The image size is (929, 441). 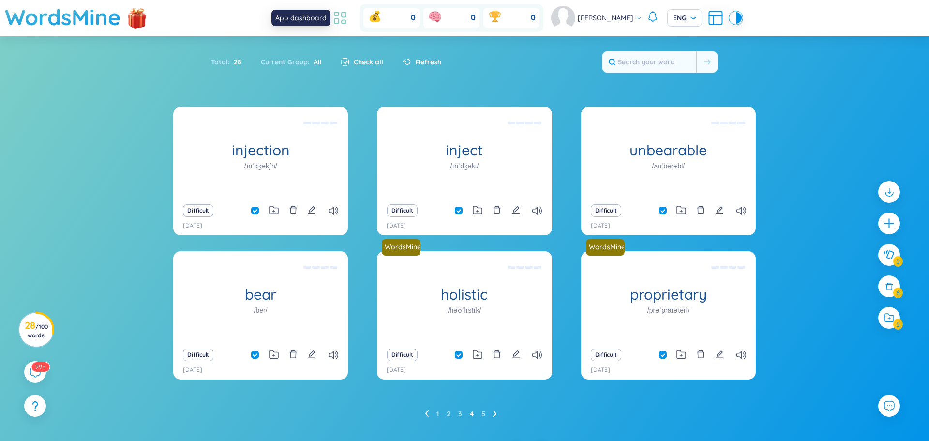 What do you see at coordinates (261, 310) in the screenshot?
I see `h1: /ber/` at bounding box center [261, 310].